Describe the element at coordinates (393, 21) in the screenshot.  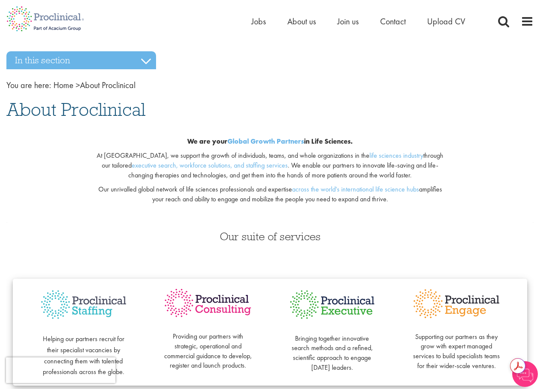
I see `span: Contact` at that location.